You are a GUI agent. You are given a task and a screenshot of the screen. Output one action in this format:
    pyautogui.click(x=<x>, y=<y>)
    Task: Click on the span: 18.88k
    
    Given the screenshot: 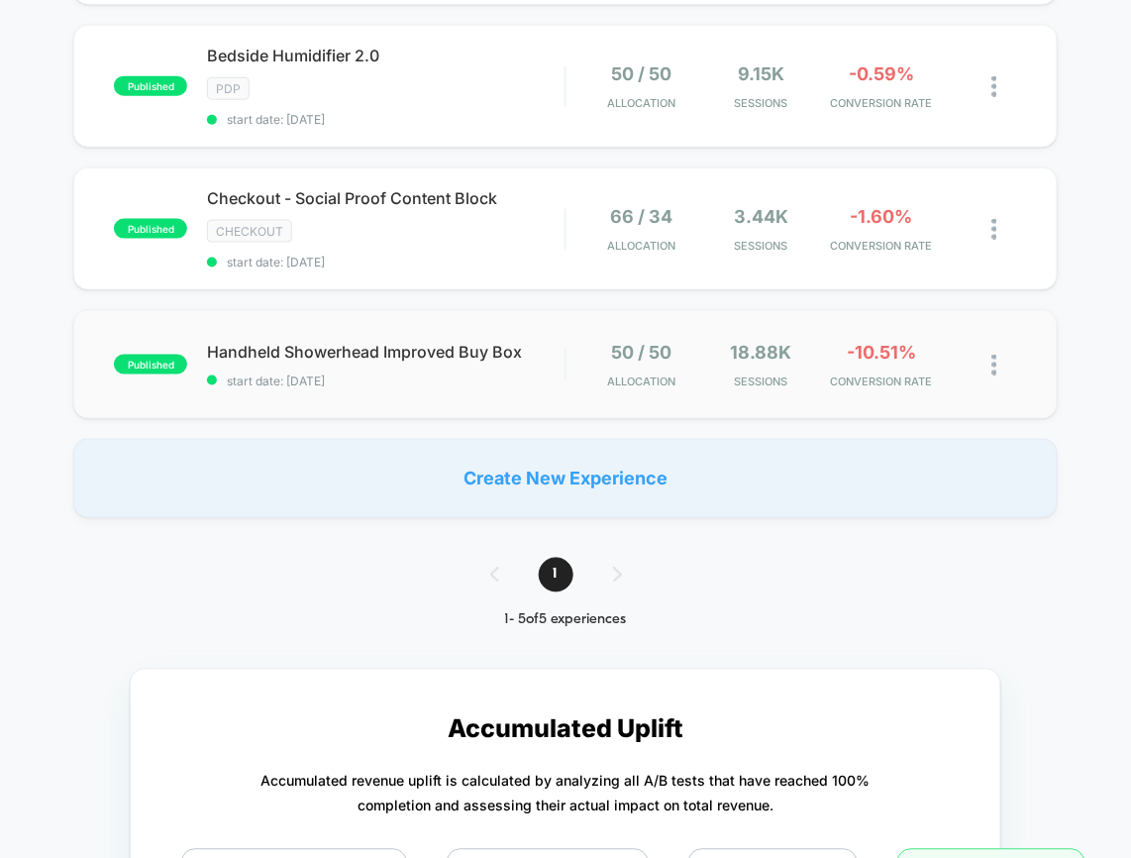 What is the action you would take?
    pyautogui.click(x=762, y=352)
    